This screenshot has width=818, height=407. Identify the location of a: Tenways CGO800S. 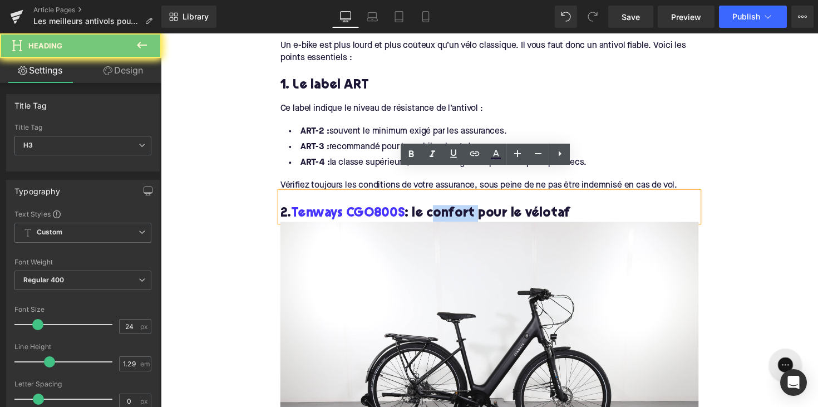
(191, 184).